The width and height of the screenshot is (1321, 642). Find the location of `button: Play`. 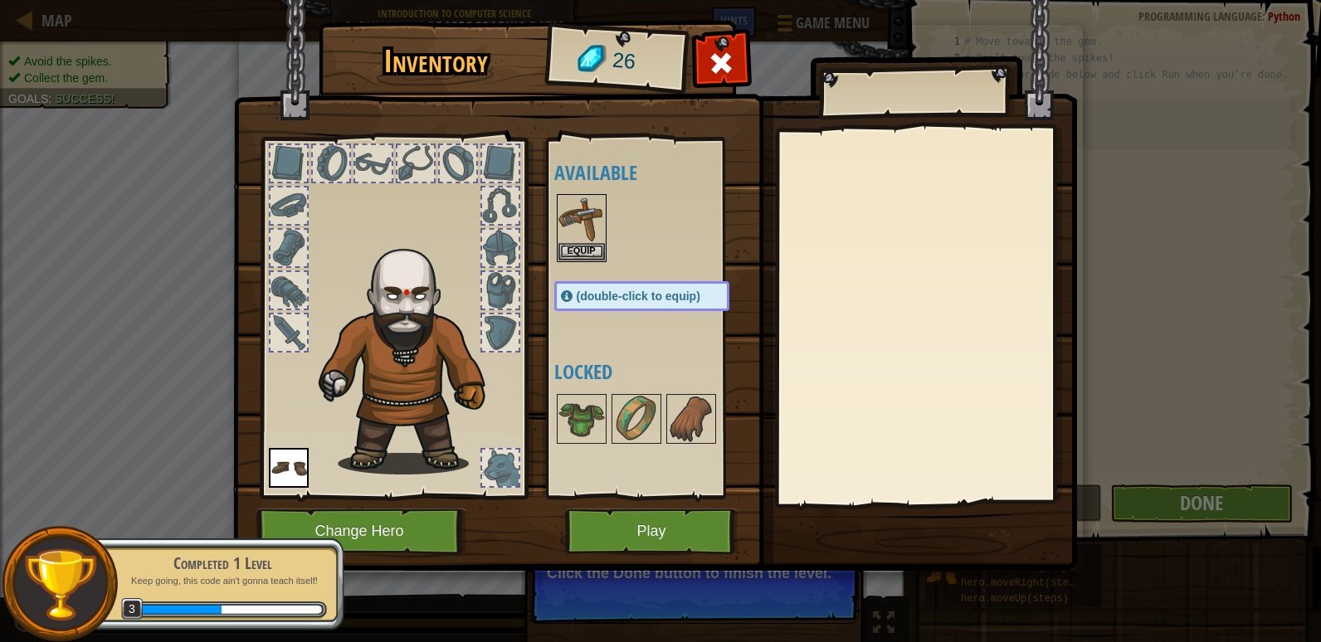

button: Play is located at coordinates (651, 531).